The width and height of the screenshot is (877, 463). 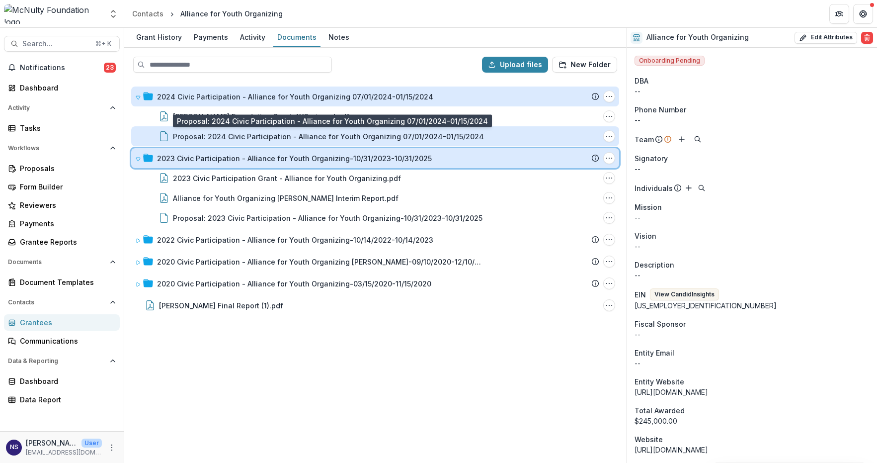 I want to click on div: $245,000.00, so click(x=752, y=420).